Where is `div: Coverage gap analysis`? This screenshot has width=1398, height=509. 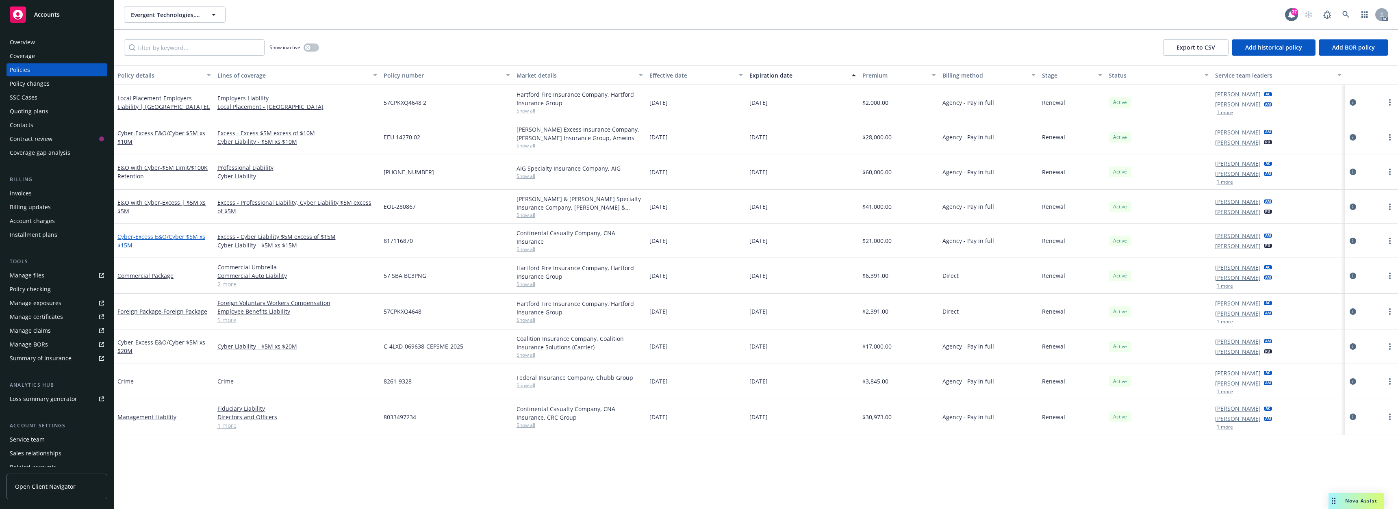 div: Coverage gap analysis is located at coordinates (40, 153).